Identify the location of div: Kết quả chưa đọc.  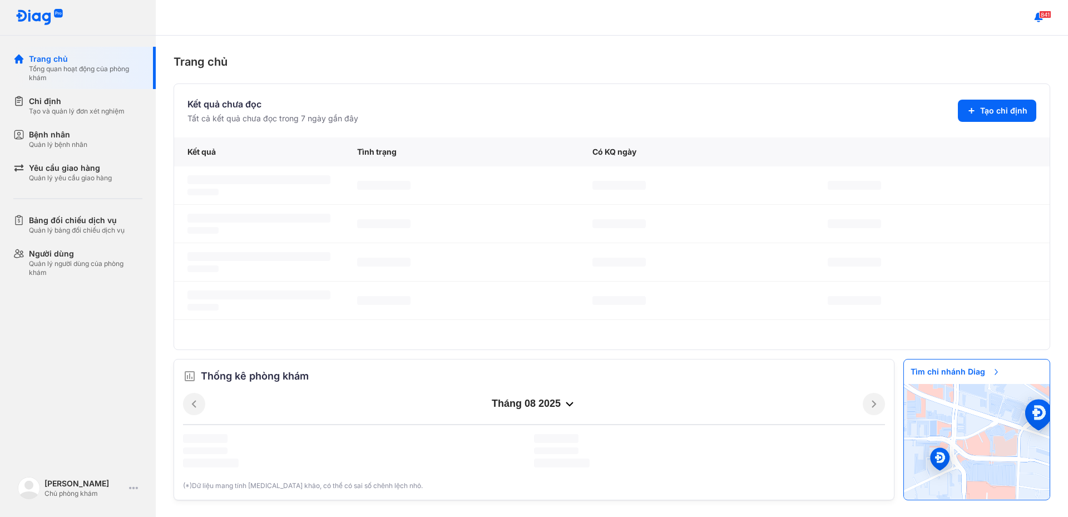
(273, 104).